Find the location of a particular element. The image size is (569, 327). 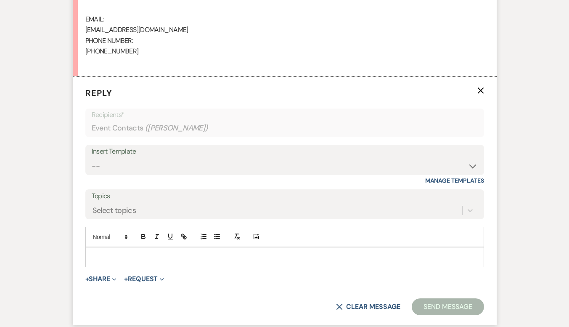

button: Send Message is located at coordinates (448, 307).